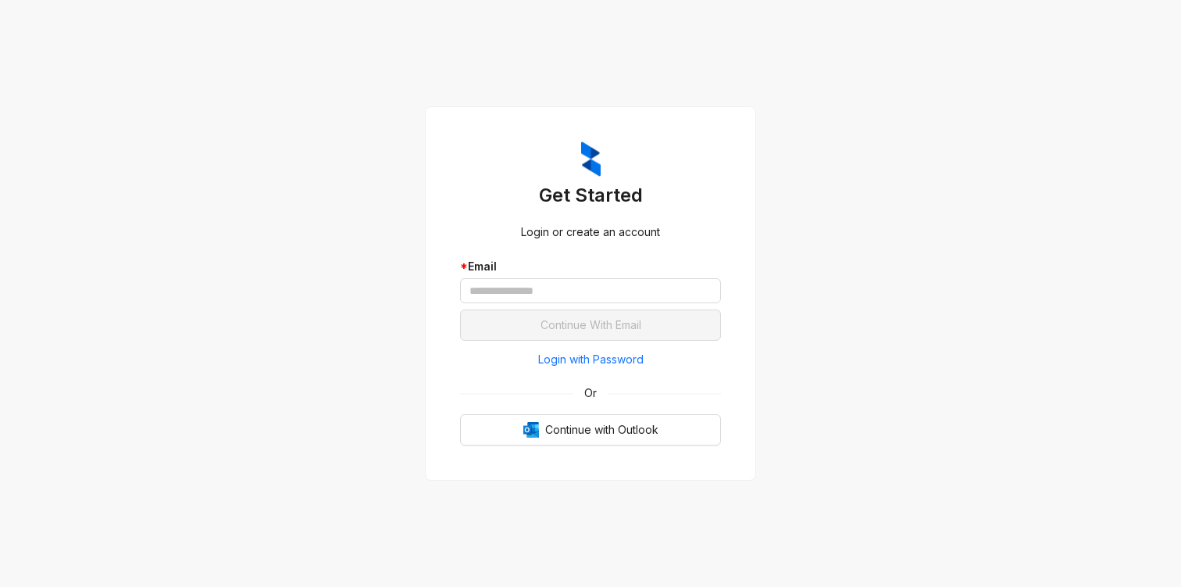  Describe the element at coordinates (591, 393) in the screenshot. I see `span: Or` at that location.